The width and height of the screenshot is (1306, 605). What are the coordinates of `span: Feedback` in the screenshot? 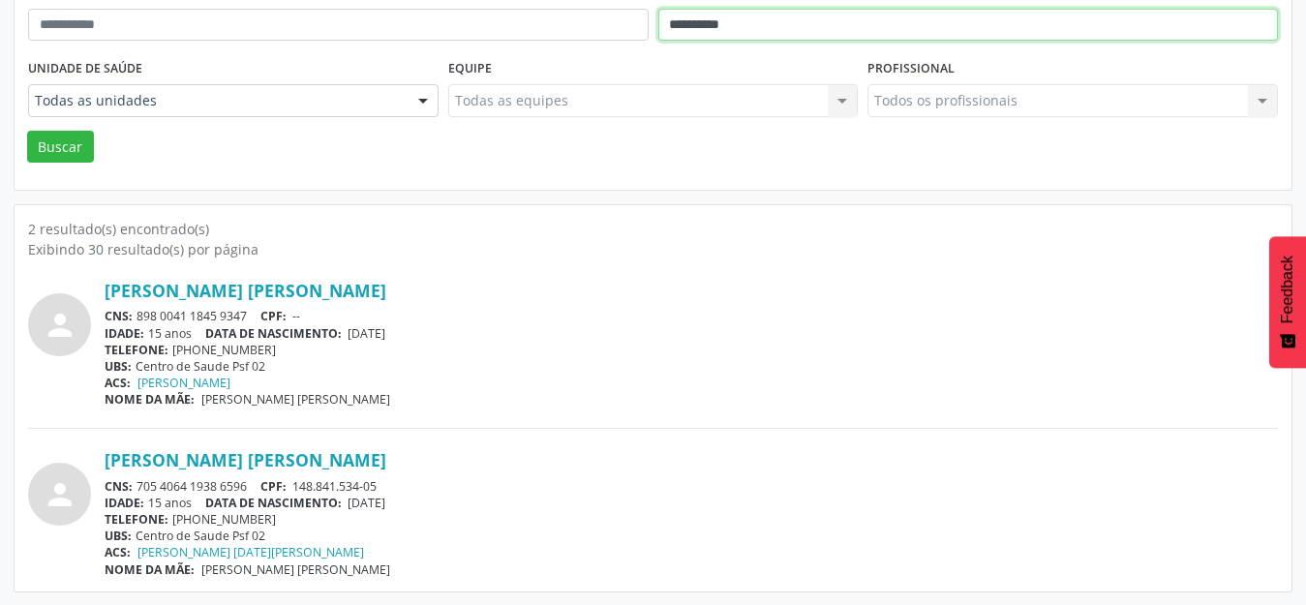 It's located at (1288, 289).